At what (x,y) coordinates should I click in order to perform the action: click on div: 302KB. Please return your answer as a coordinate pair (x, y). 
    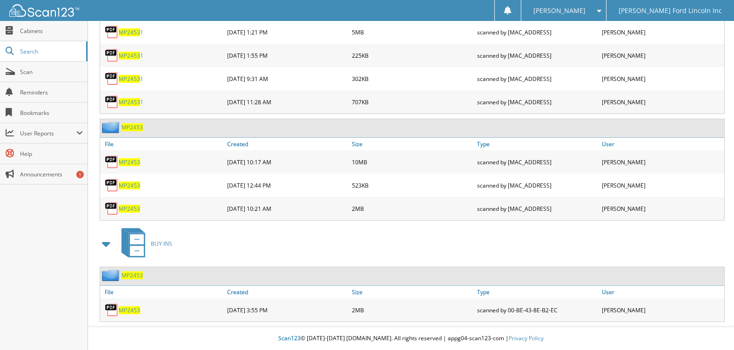
    Looking at the image, I should click on (412, 79).